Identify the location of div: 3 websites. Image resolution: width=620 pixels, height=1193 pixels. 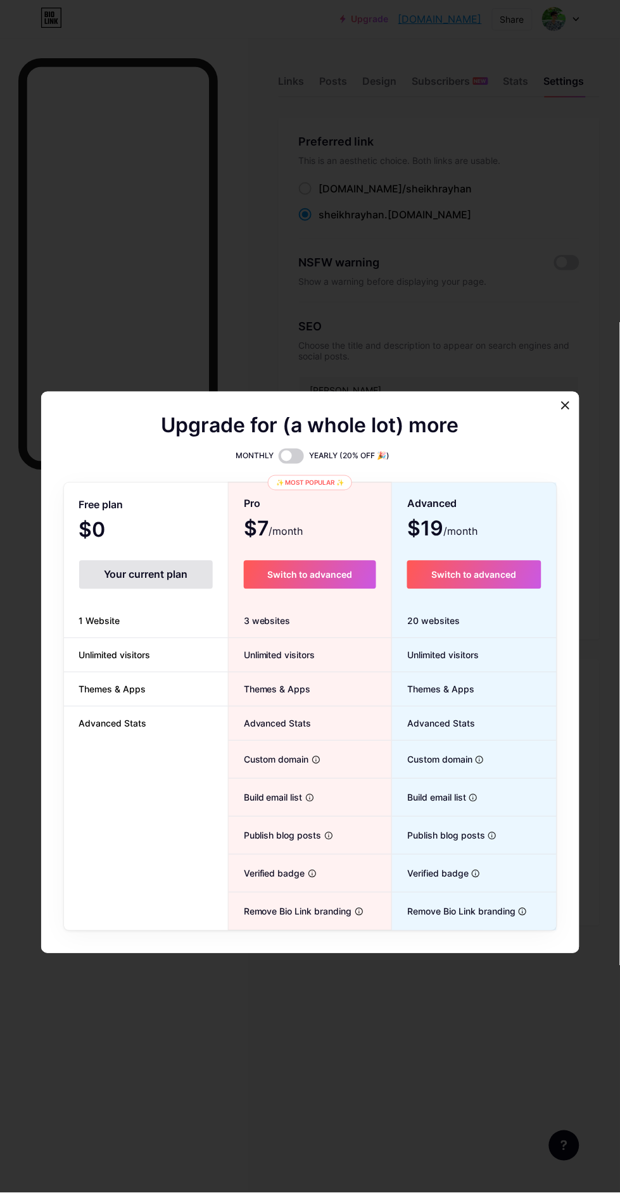
(309, 621).